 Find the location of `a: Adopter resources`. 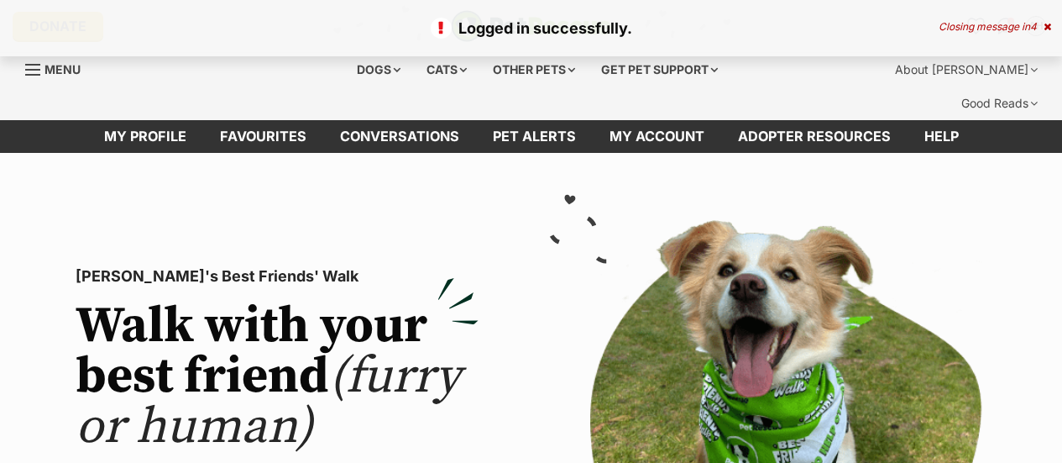

a: Adopter resources is located at coordinates (815, 136).